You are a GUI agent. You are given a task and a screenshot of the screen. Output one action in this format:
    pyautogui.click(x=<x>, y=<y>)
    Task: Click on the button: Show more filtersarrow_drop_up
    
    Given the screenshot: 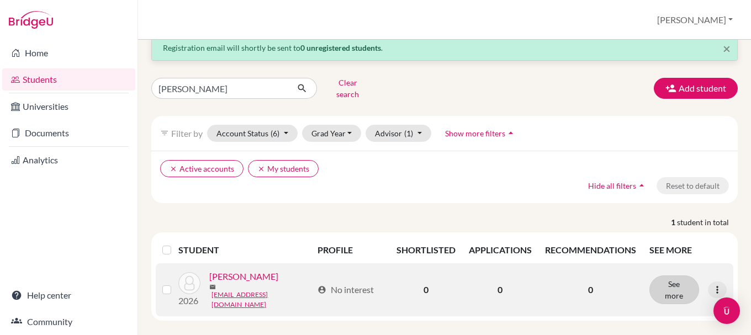 What is the action you would take?
    pyautogui.click(x=480, y=133)
    